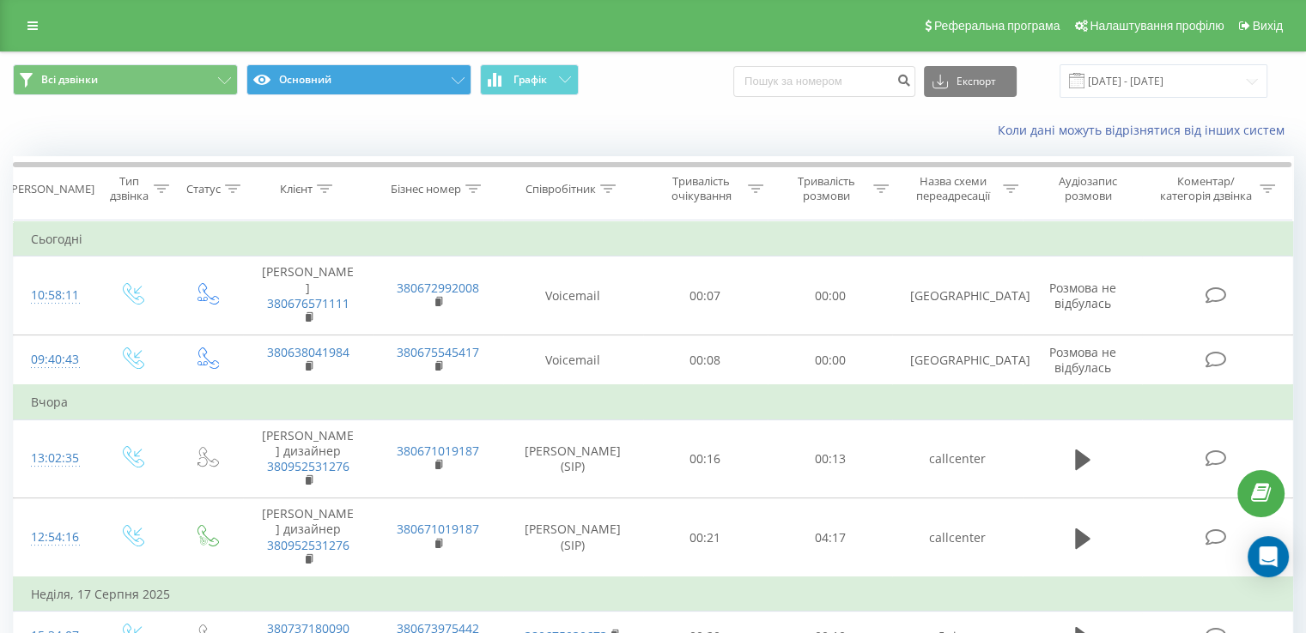  What do you see at coordinates (829, 538) in the screenshot?
I see `td: 04:17` at bounding box center [829, 538].